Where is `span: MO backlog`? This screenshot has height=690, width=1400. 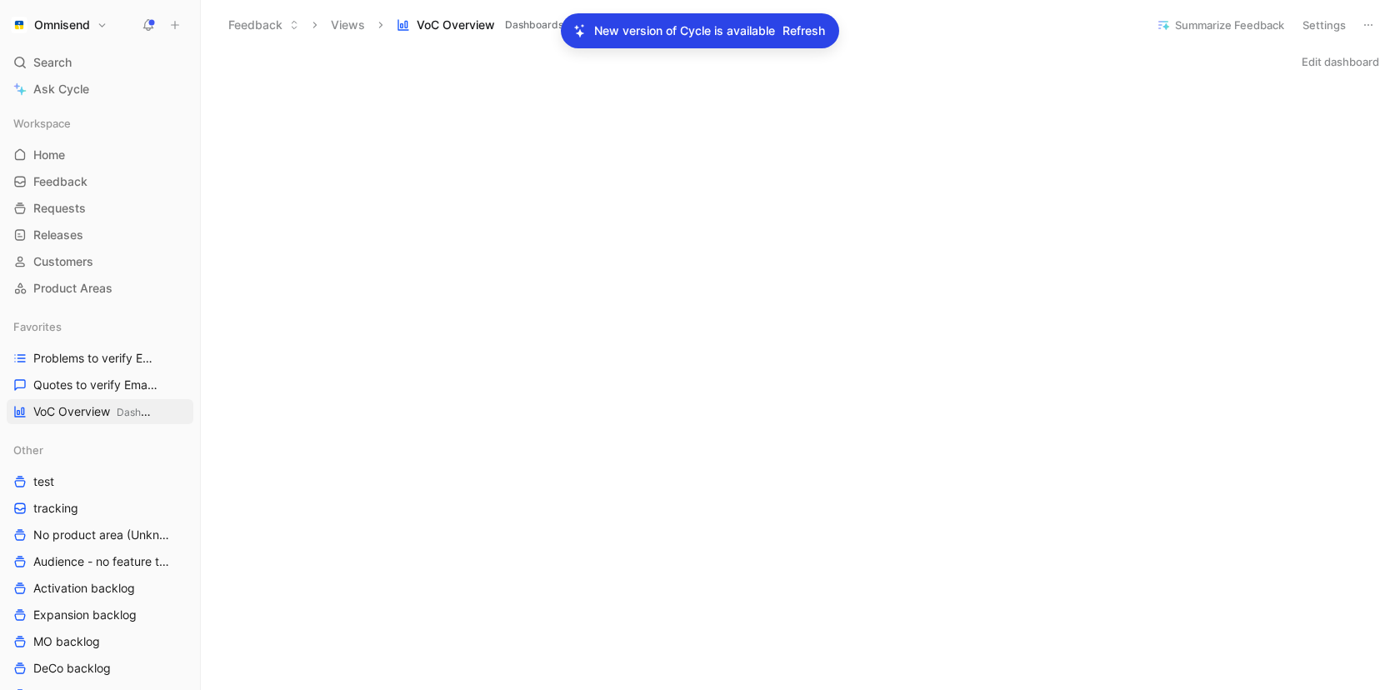 span: MO backlog is located at coordinates (67, 642).